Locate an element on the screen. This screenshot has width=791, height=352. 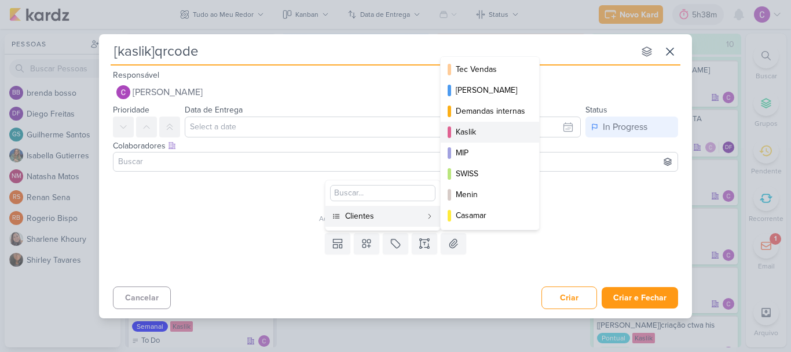
div: In Progress is located at coordinates (625, 127).